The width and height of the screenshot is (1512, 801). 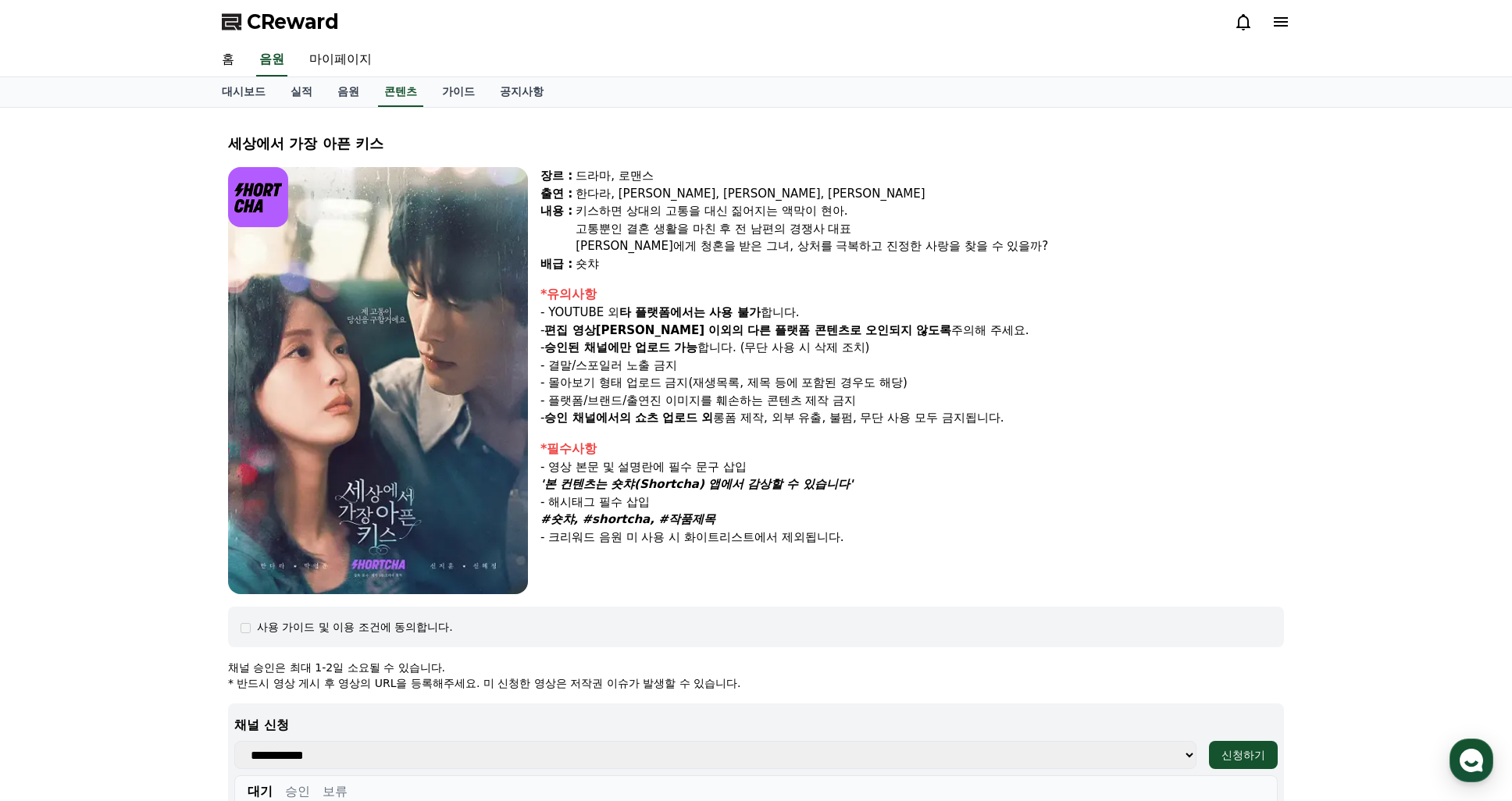 What do you see at coordinates (912, 313) in the screenshot?
I see `p: - YOUTUBE 외 합니다.` at bounding box center [912, 313].